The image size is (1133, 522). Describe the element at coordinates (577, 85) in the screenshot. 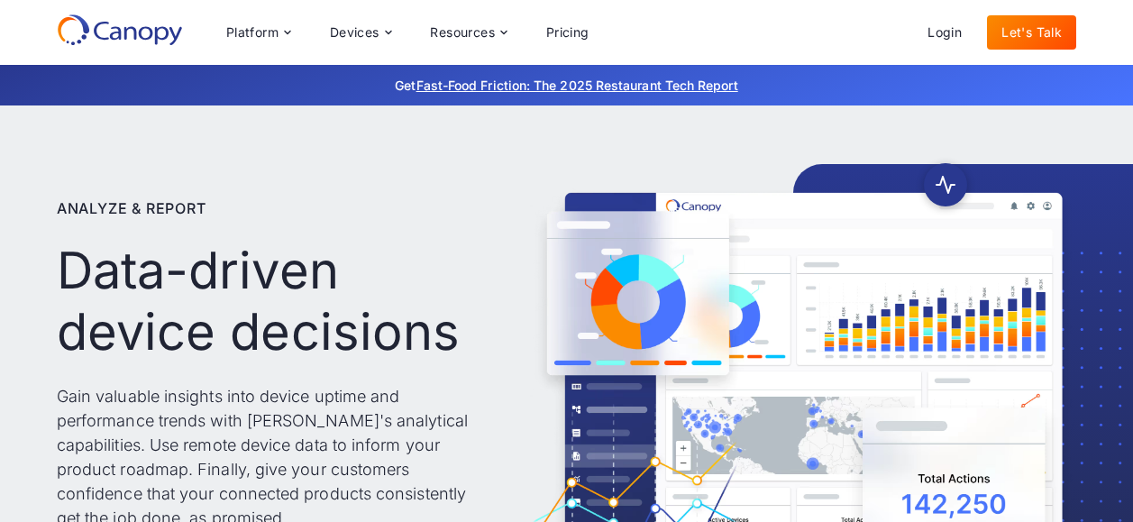

I see `a: Fast-Food Friction: The 2025 Restaurant Tech Report` at that location.